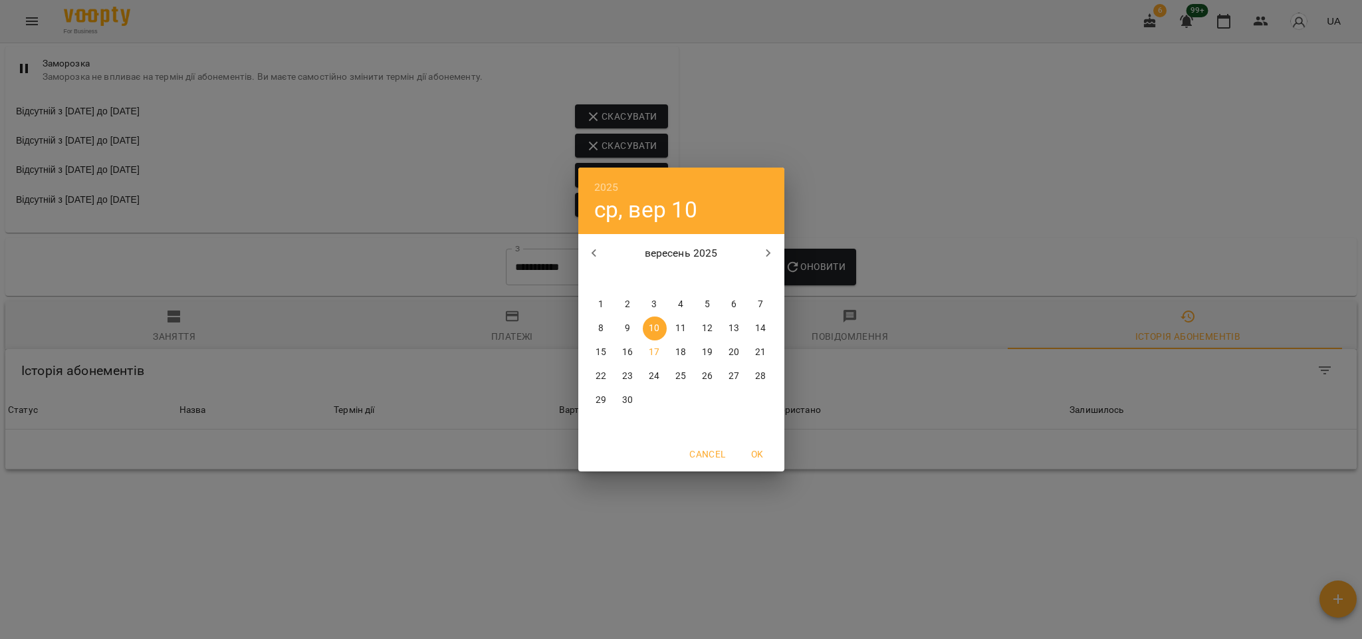 Image resolution: width=1362 pixels, height=639 pixels. I want to click on p: 28, so click(760, 376).